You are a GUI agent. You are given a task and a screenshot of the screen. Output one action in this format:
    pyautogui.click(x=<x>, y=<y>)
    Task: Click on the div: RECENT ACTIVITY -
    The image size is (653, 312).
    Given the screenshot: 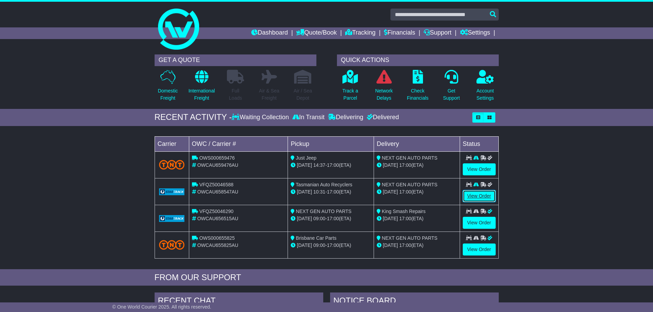 What is the action you would take?
    pyautogui.click(x=193, y=117)
    